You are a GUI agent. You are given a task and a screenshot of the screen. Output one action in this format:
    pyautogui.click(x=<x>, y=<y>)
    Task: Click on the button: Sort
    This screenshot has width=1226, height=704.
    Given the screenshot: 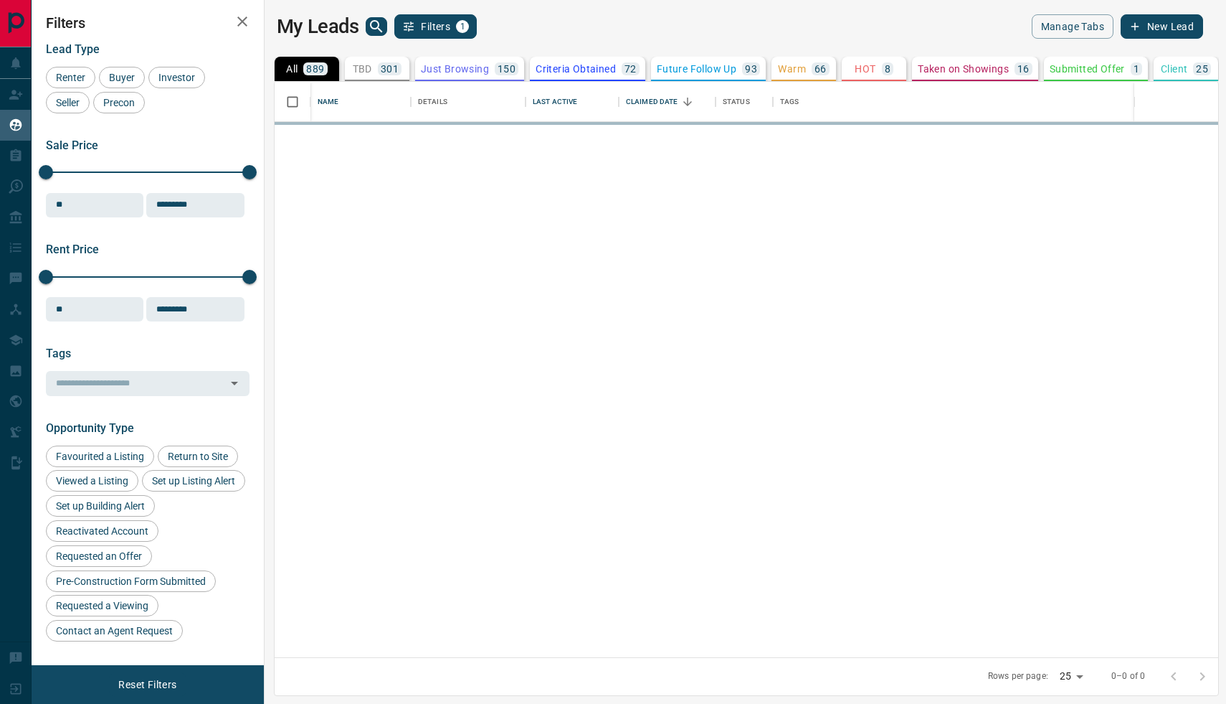 What is the action you would take?
    pyautogui.click(x=688, y=102)
    